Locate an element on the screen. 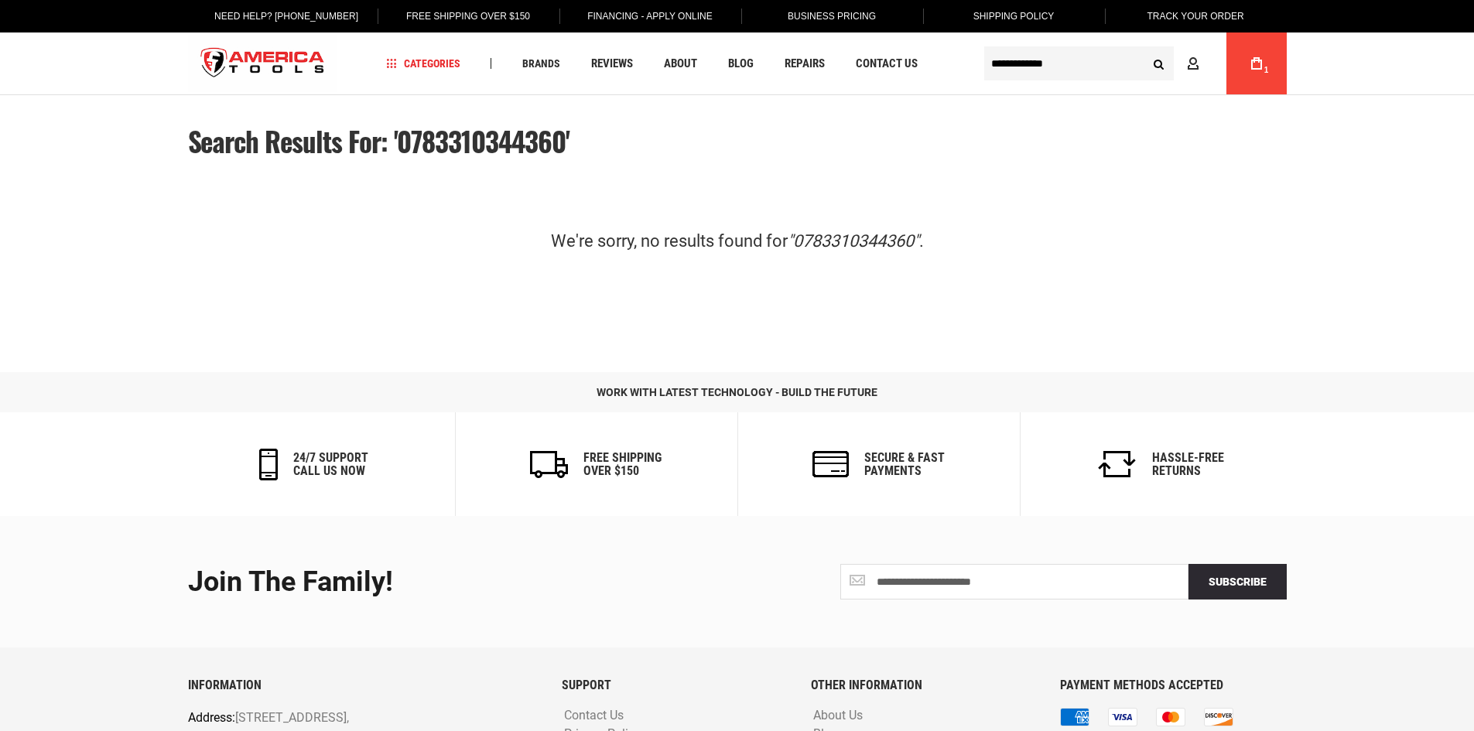 This screenshot has height=731, width=1474. div: Join the Family! is located at coordinates (457, 583).